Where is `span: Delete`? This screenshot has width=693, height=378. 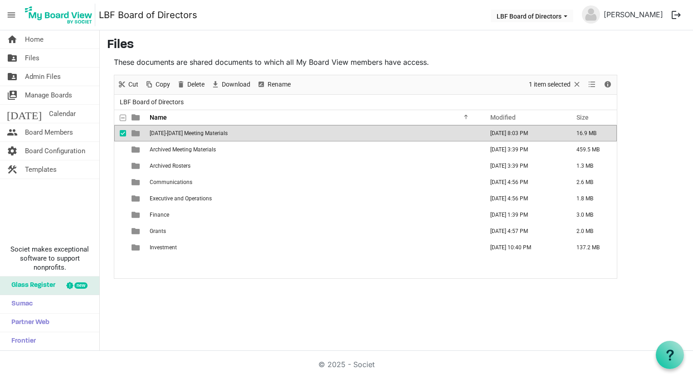
span: Delete is located at coordinates (196, 84).